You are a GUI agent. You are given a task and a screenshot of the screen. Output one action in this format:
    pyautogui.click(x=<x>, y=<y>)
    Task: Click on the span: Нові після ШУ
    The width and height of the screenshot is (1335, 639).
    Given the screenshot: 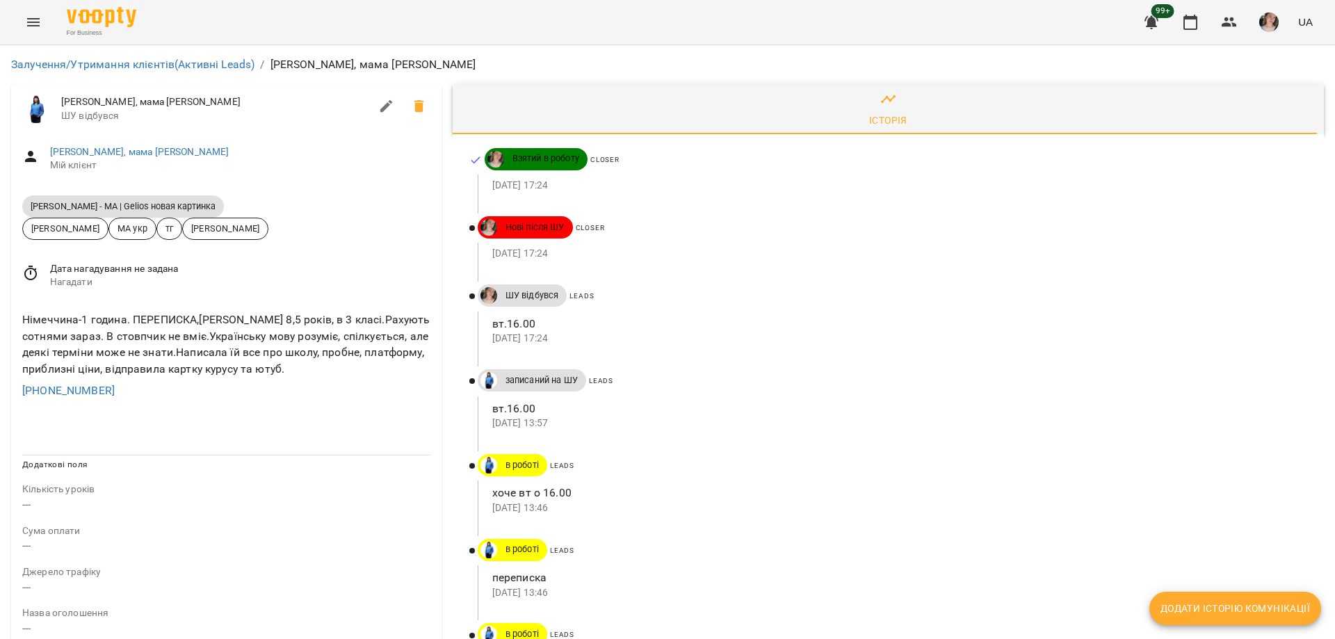 What is the action you would take?
    pyautogui.click(x=535, y=227)
    